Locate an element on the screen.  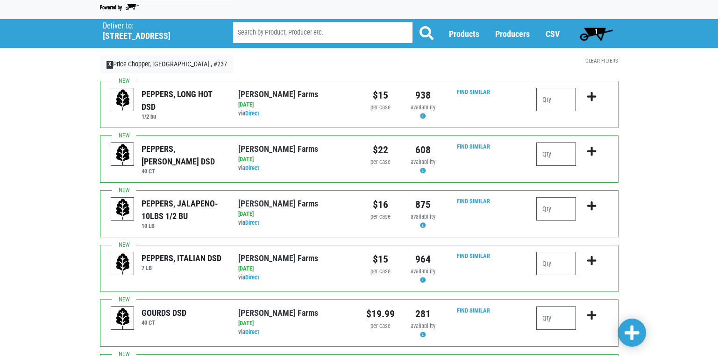
div: PEPPERS, ITALIAN DSD is located at coordinates (181, 258).